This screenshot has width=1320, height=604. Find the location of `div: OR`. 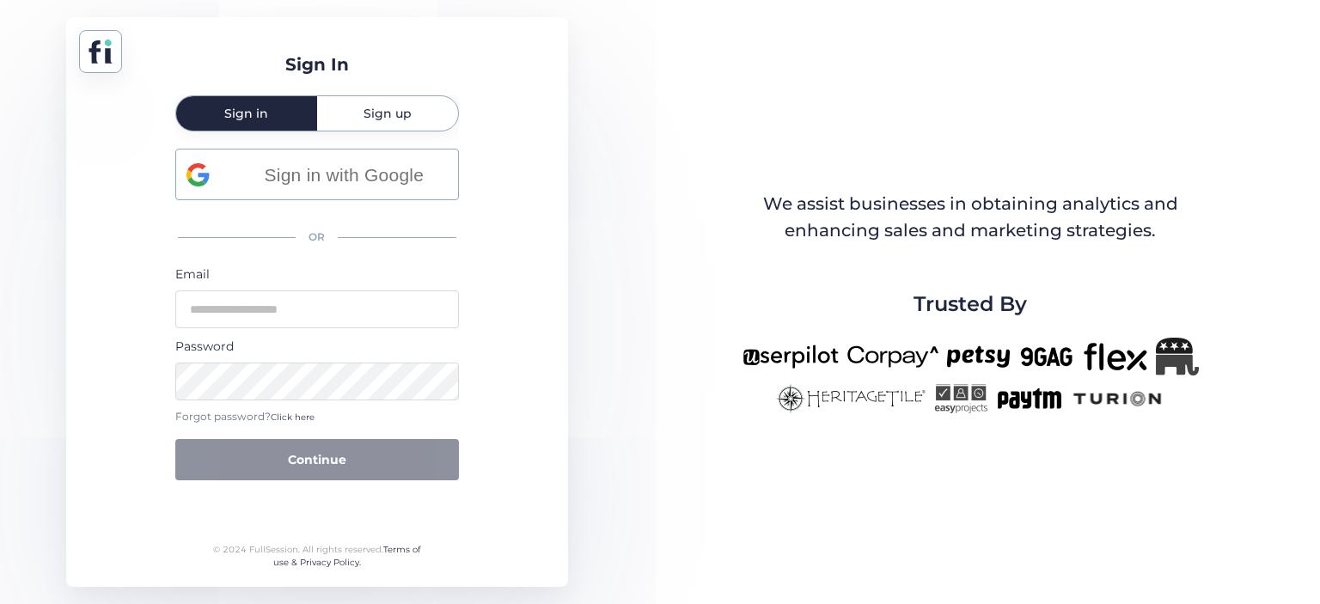

div: OR is located at coordinates (317, 237).